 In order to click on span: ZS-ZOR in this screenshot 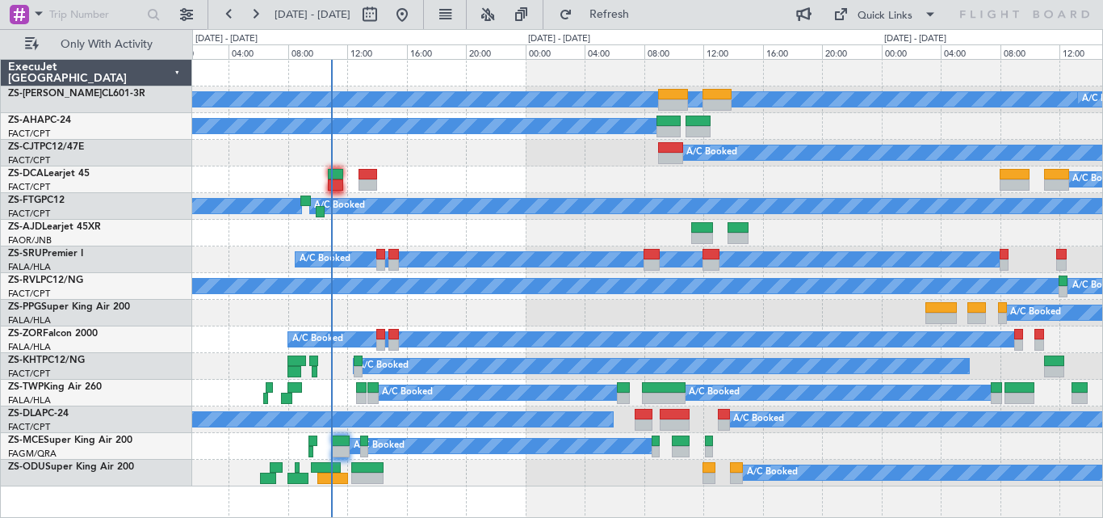, I will do `click(25, 333)`.